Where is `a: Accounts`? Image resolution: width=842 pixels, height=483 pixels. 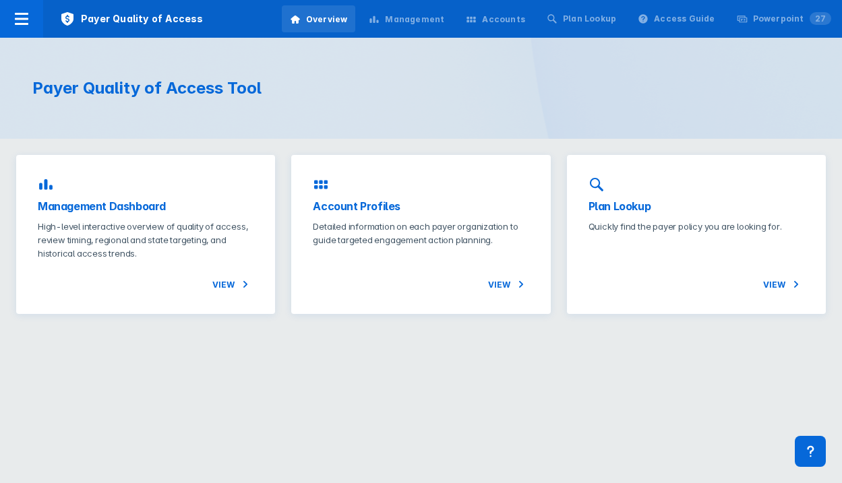 a: Accounts is located at coordinates (495, 19).